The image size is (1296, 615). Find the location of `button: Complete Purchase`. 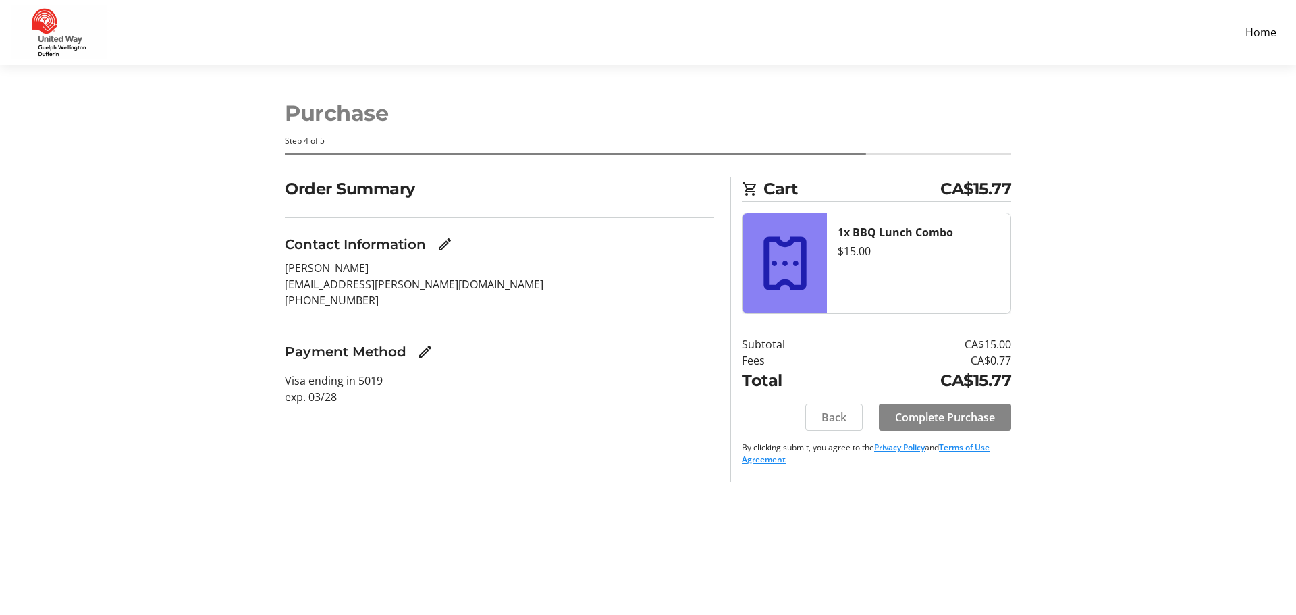

button: Complete Purchase is located at coordinates (945, 417).